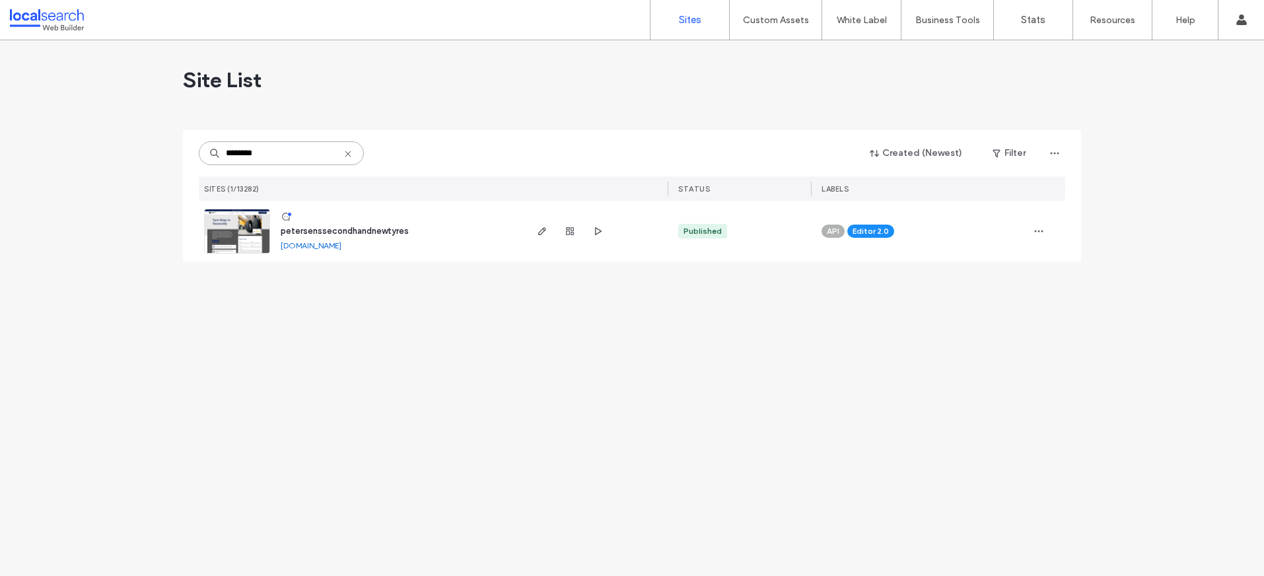 Image resolution: width=1264 pixels, height=576 pixels. I want to click on div: Published, so click(703, 231).